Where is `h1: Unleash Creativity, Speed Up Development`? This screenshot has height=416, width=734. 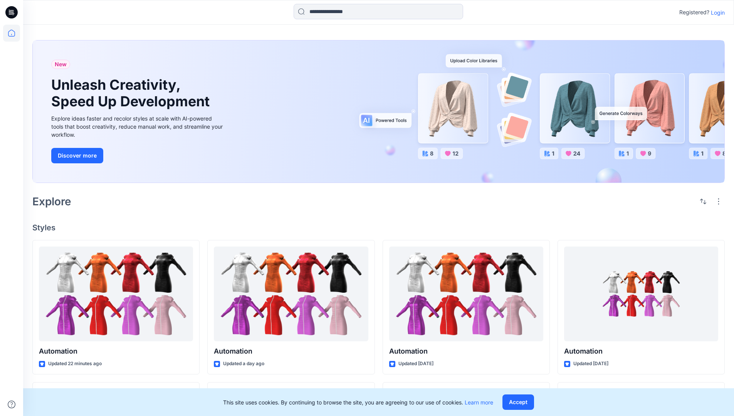
h1: Unleash Creativity, Speed Up Development is located at coordinates (132, 93).